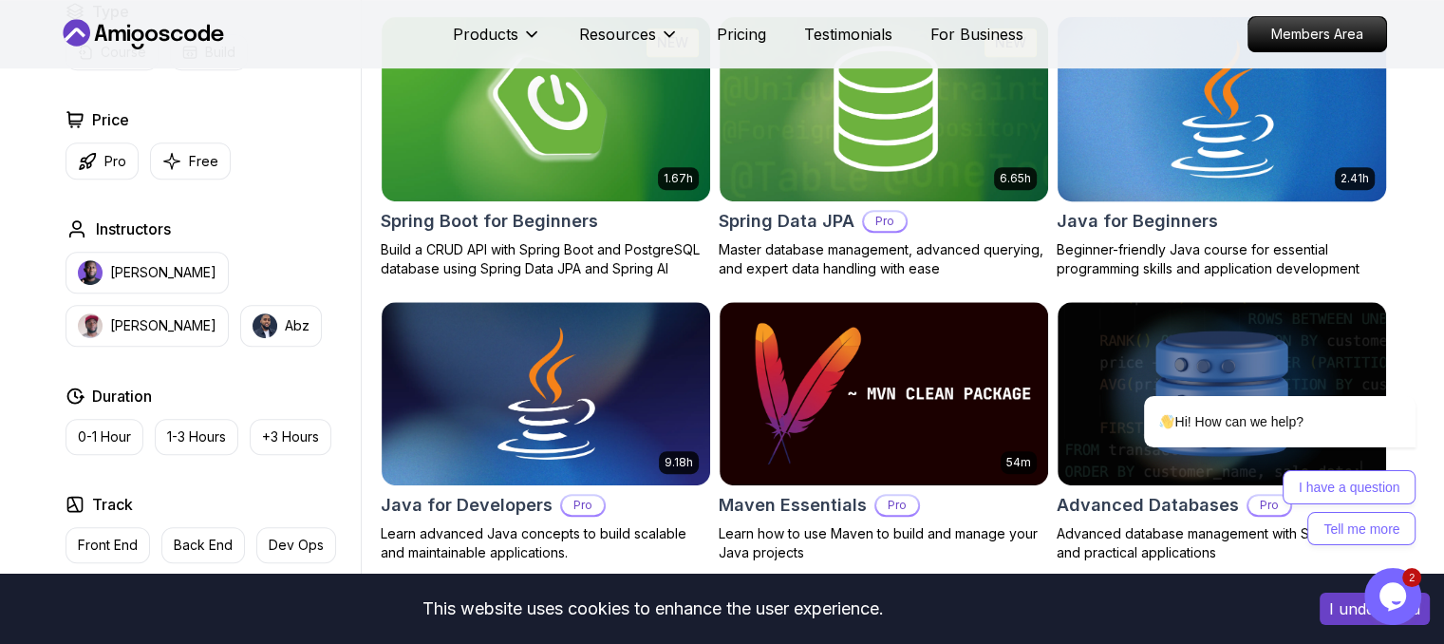 This screenshot has width=1444, height=644. I want to click on button: Back End, so click(203, 545).